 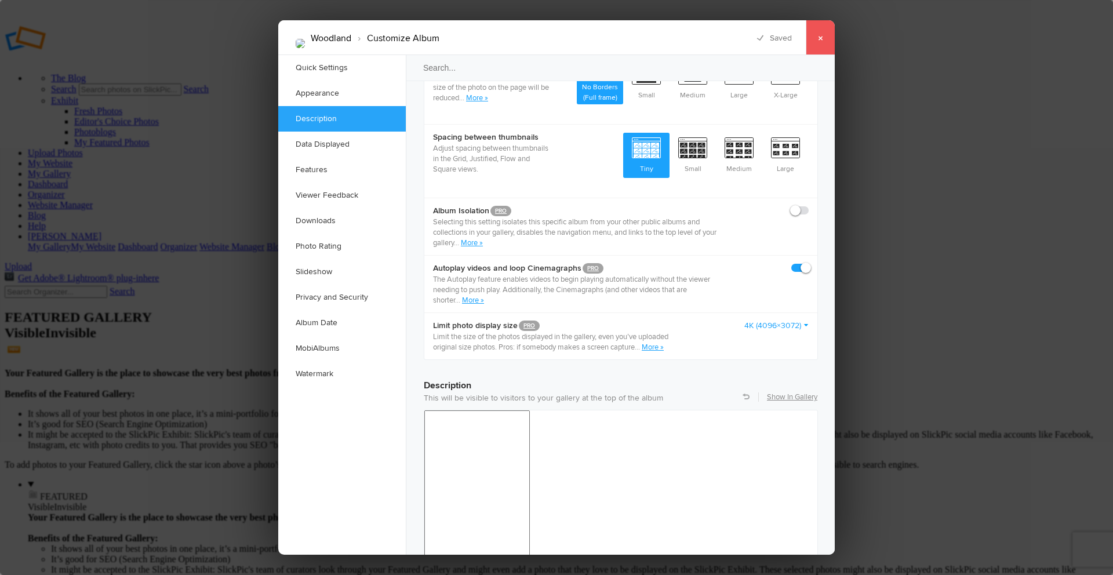 I want to click on a: Quick Settings, so click(x=342, y=68).